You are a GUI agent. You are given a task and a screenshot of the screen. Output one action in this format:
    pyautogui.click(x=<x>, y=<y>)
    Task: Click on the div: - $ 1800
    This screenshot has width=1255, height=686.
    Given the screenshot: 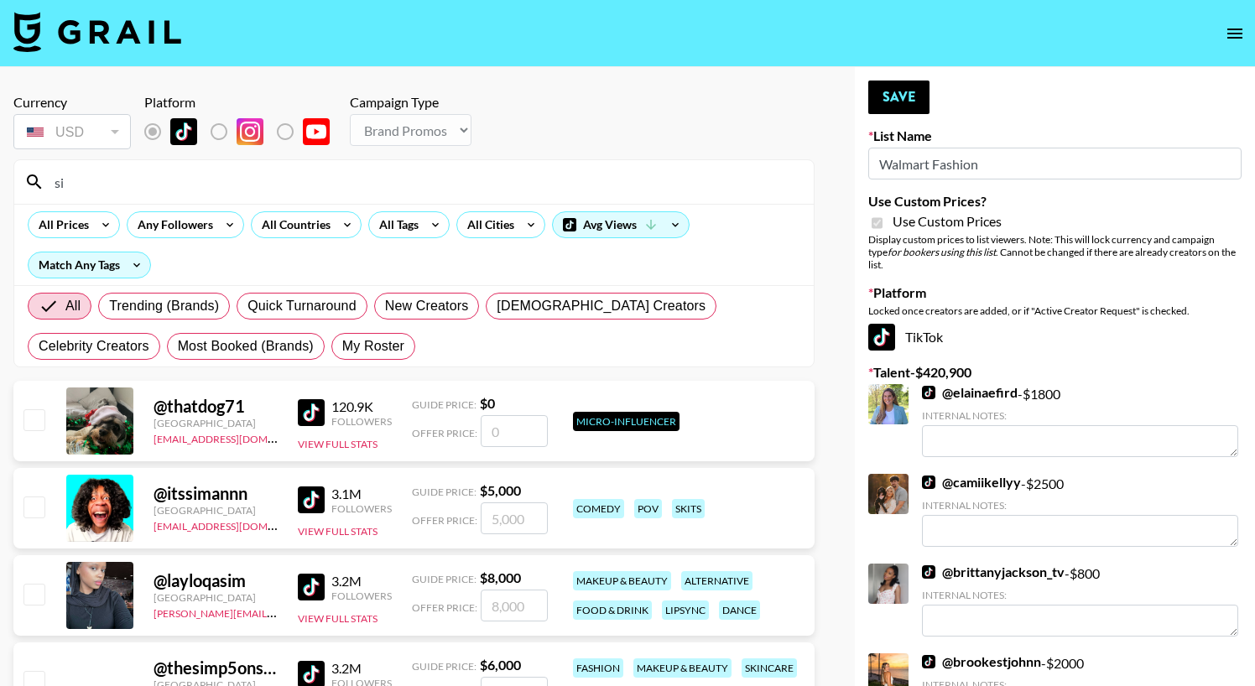 What is the action you would take?
    pyautogui.click(x=1080, y=420)
    